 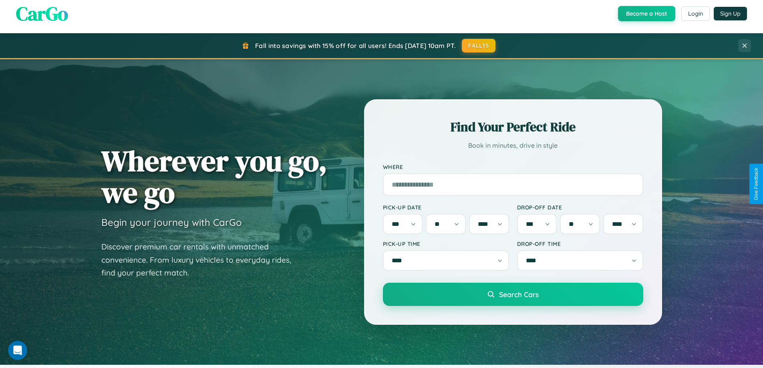 What do you see at coordinates (171, 222) in the screenshot?
I see `h3: Begin your journey with CarGo` at bounding box center [171, 222].